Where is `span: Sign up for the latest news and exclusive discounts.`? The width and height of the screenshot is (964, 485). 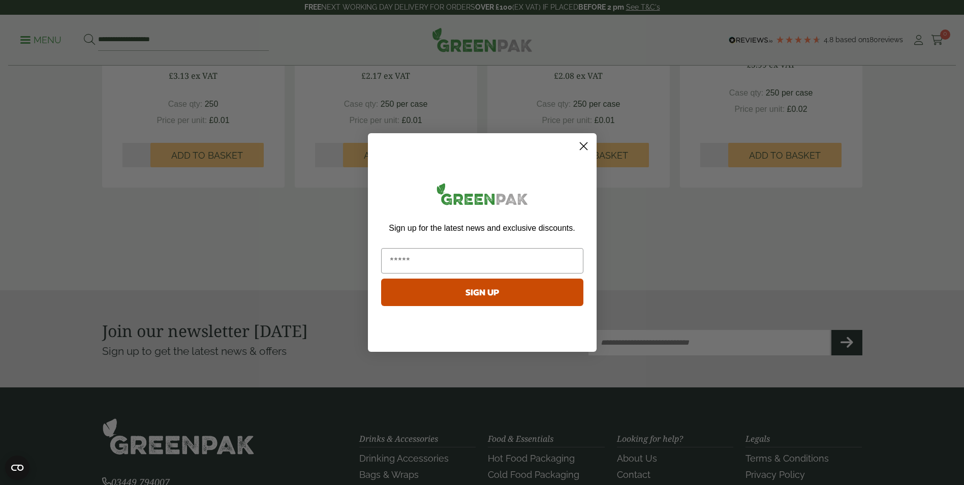
span: Sign up for the latest news and exclusive discounts. is located at coordinates (482, 228).